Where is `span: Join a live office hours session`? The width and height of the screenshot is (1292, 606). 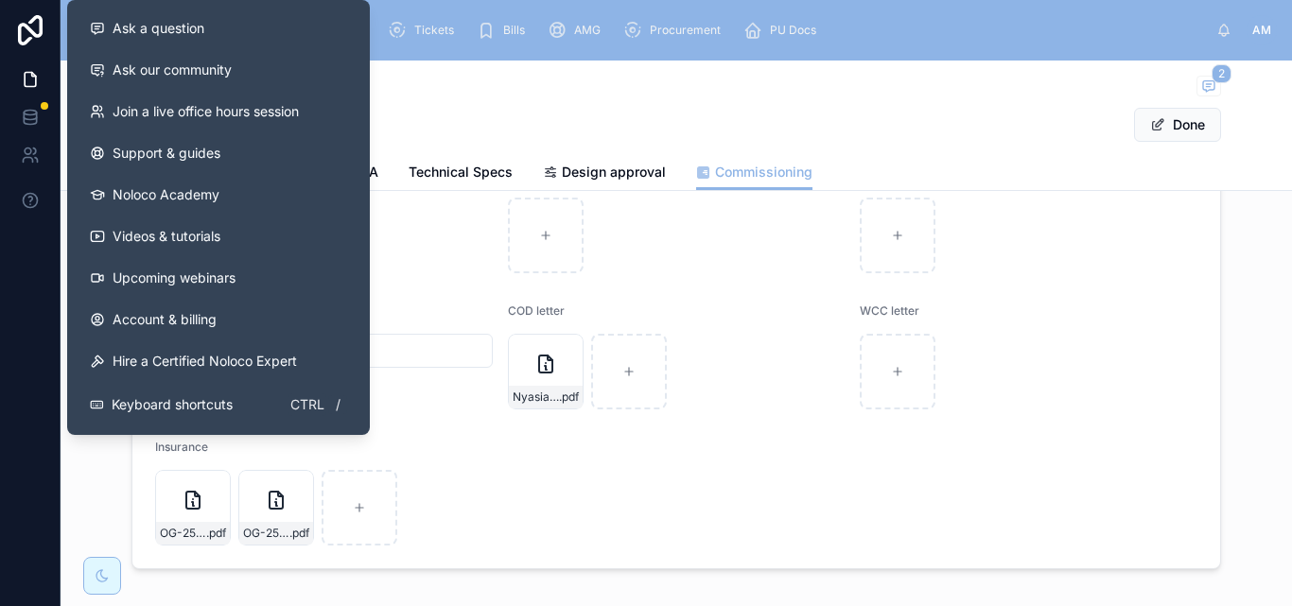 span: Join a live office hours session is located at coordinates (205, 112).